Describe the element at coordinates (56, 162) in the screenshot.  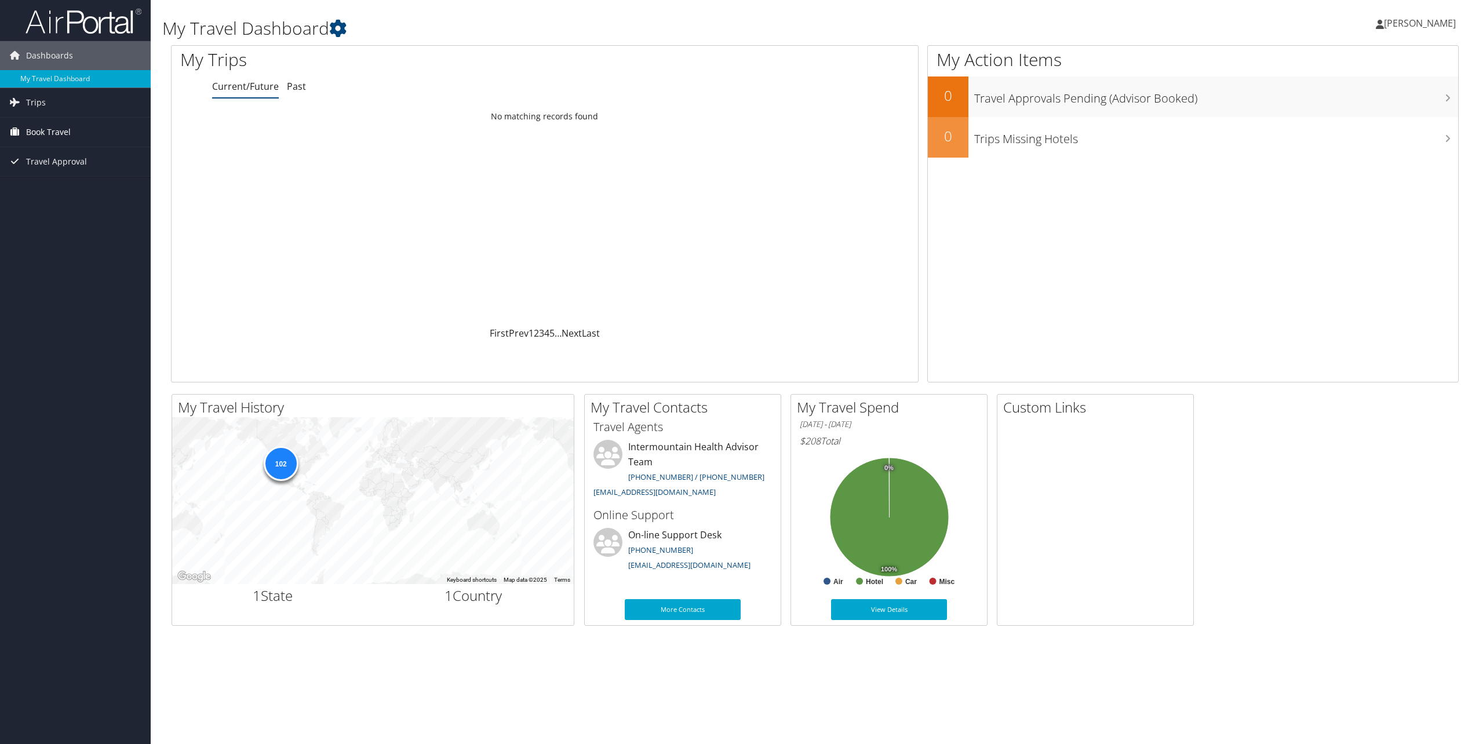
I see `span: Travel Approval` at that location.